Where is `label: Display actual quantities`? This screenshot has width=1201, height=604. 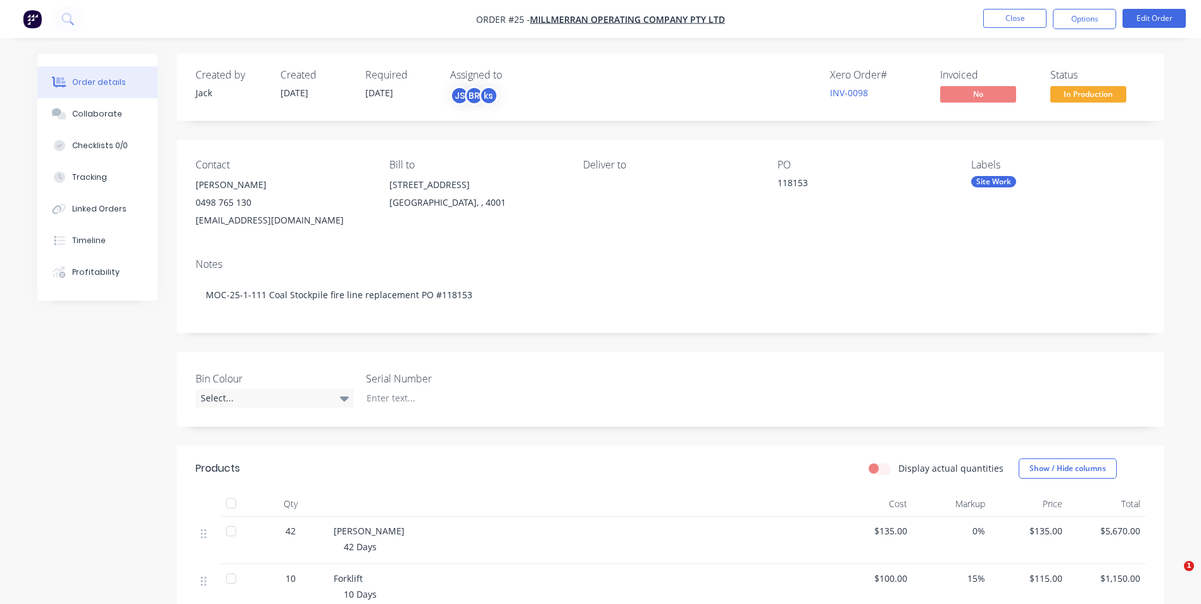
label: Display actual quantities is located at coordinates (951, 468).